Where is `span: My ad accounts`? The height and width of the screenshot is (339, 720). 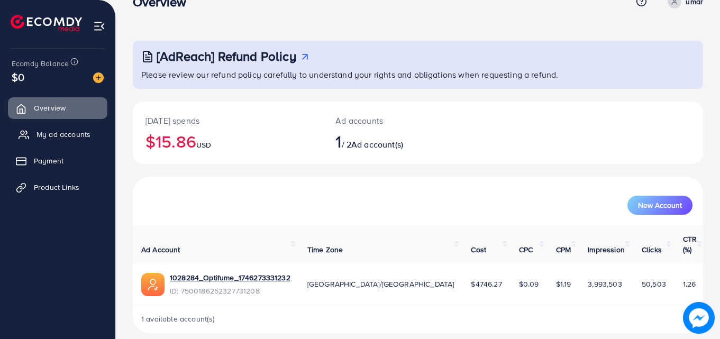 span: My ad accounts is located at coordinates (63, 134).